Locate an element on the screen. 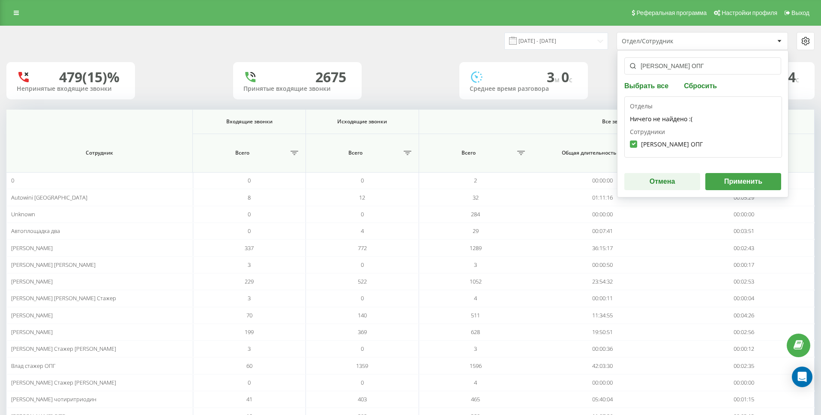 The width and height of the screenshot is (821, 415). span: 4 is located at coordinates (475, 383).